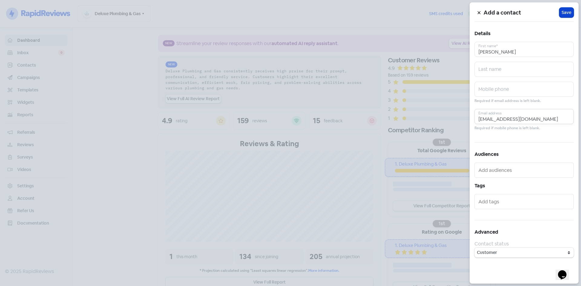  Describe the element at coordinates (524, 34) in the screenshot. I see `h5: Details` at that location.